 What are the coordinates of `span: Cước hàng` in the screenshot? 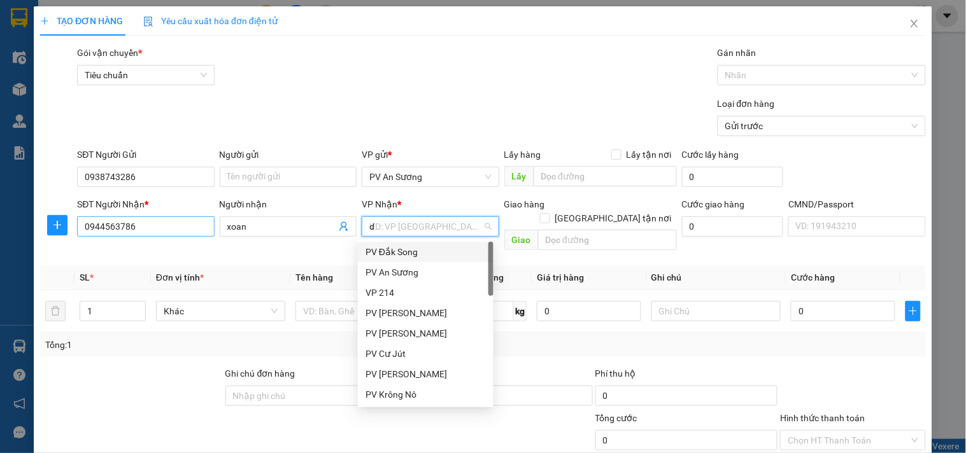 It's located at (812, 278).